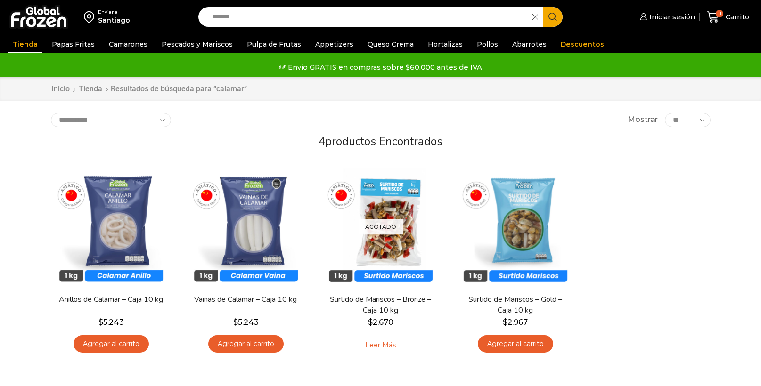  I want to click on a: Hortalizas, so click(445, 44).